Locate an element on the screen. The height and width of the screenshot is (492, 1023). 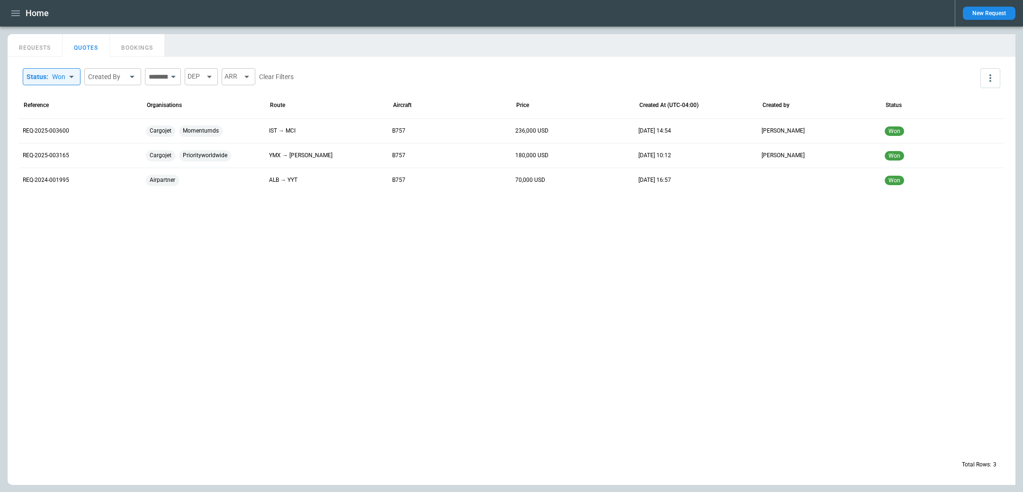
div: ARR is located at coordinates (238, 77).